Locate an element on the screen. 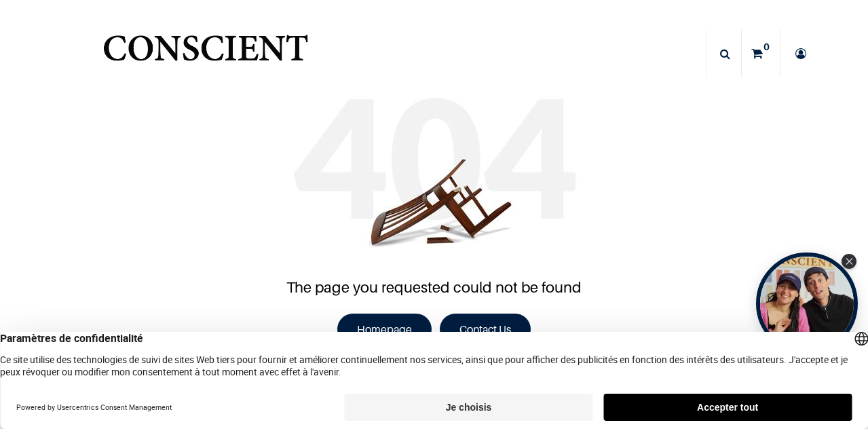 Image resolution: width=868 pixels, height=429 pixels. a: 0 is located at coordinates (761, 54).